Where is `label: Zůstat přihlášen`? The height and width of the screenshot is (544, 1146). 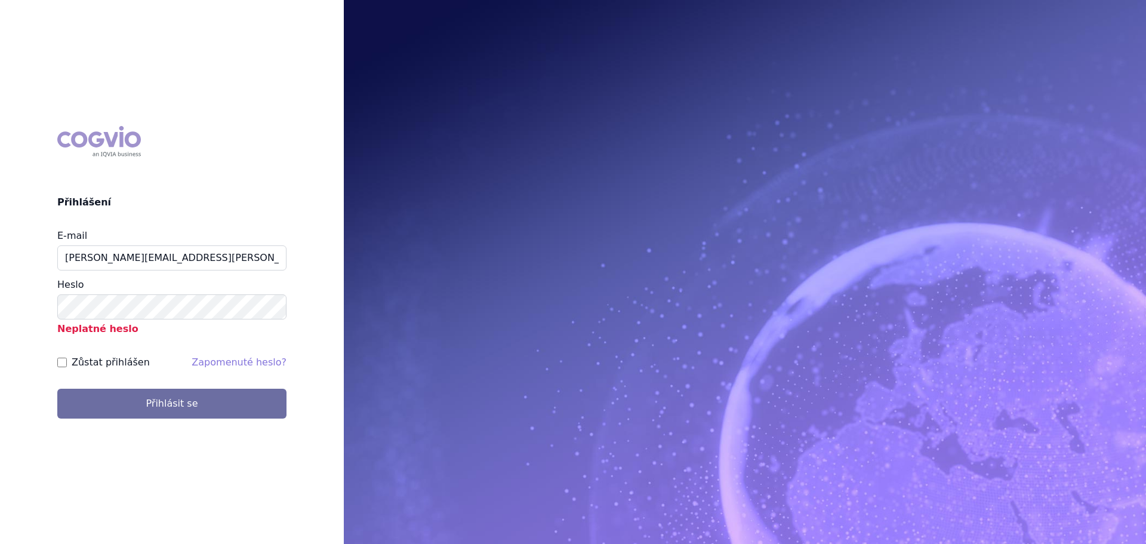 label: Zůstat přihlášen is located at coordinates (110, 362).